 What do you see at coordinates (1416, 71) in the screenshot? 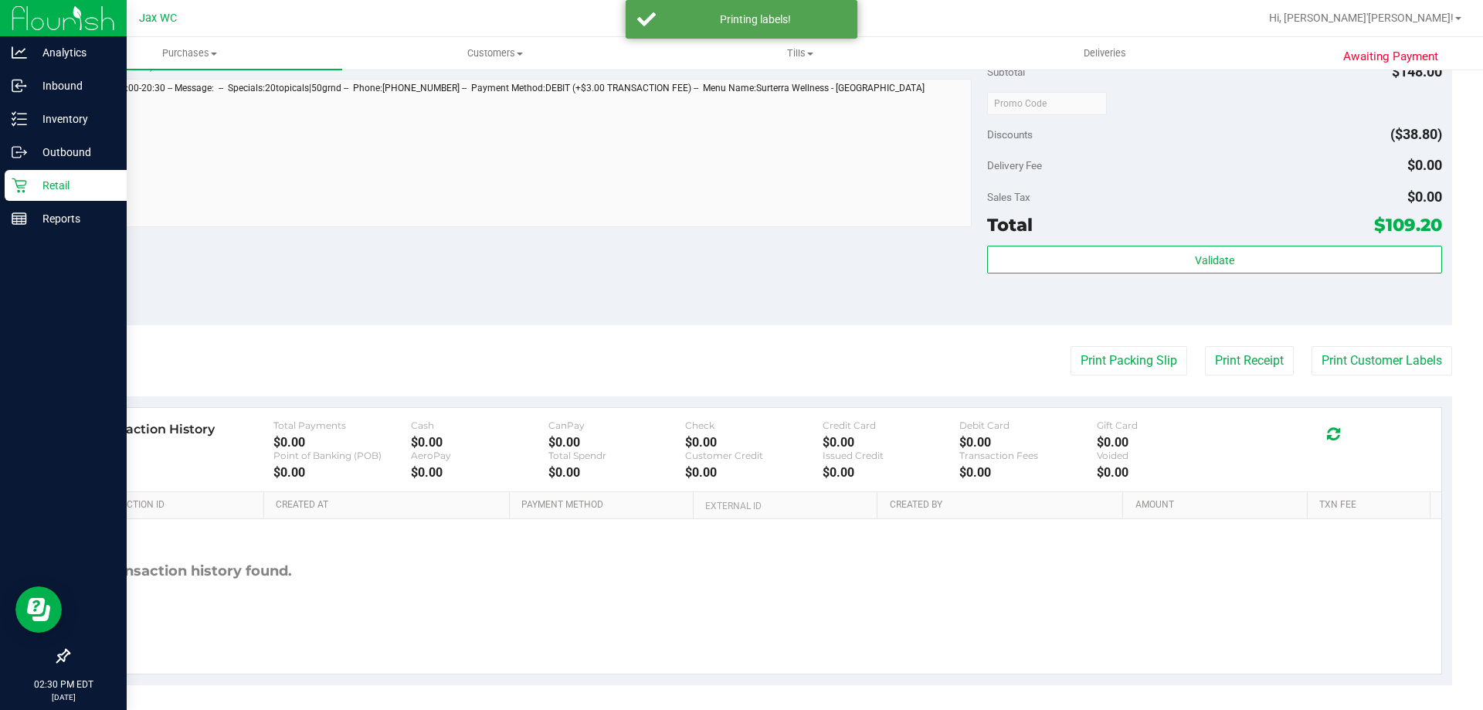
I see `span: $148.00` at bounding box center [1416, 71].